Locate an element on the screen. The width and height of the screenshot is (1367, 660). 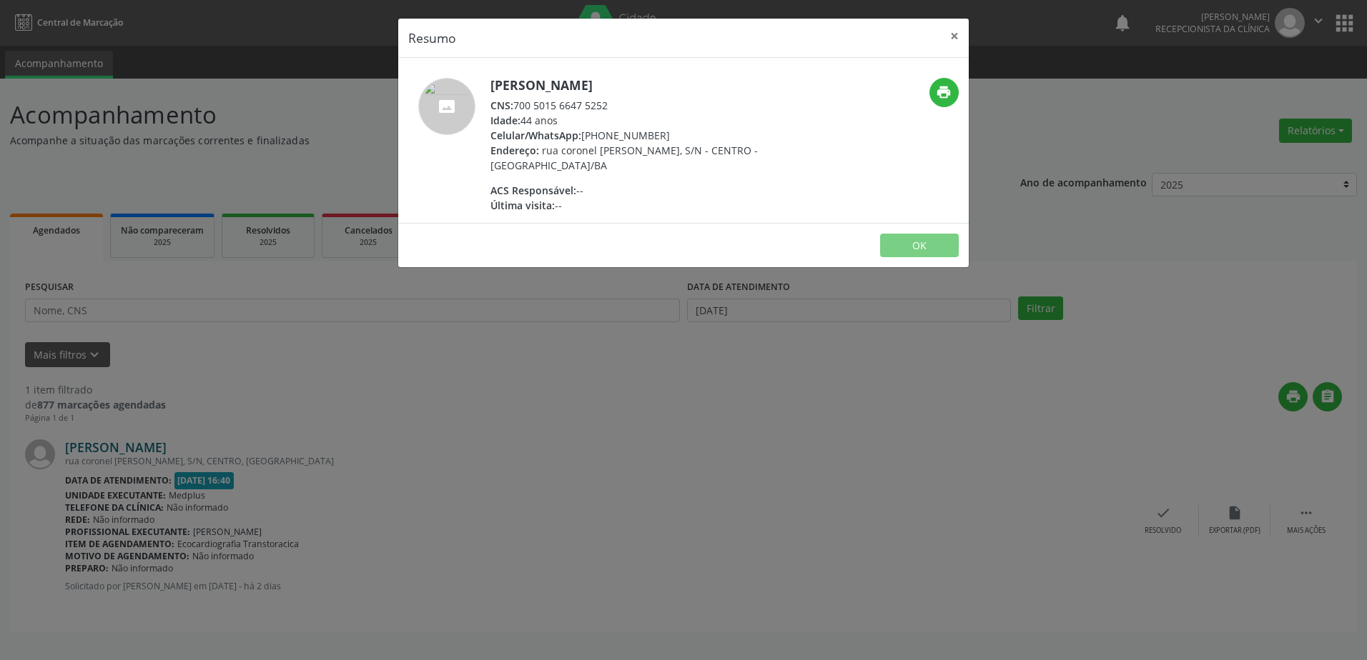
img: accompaniment is located at coordinates (447, 106).